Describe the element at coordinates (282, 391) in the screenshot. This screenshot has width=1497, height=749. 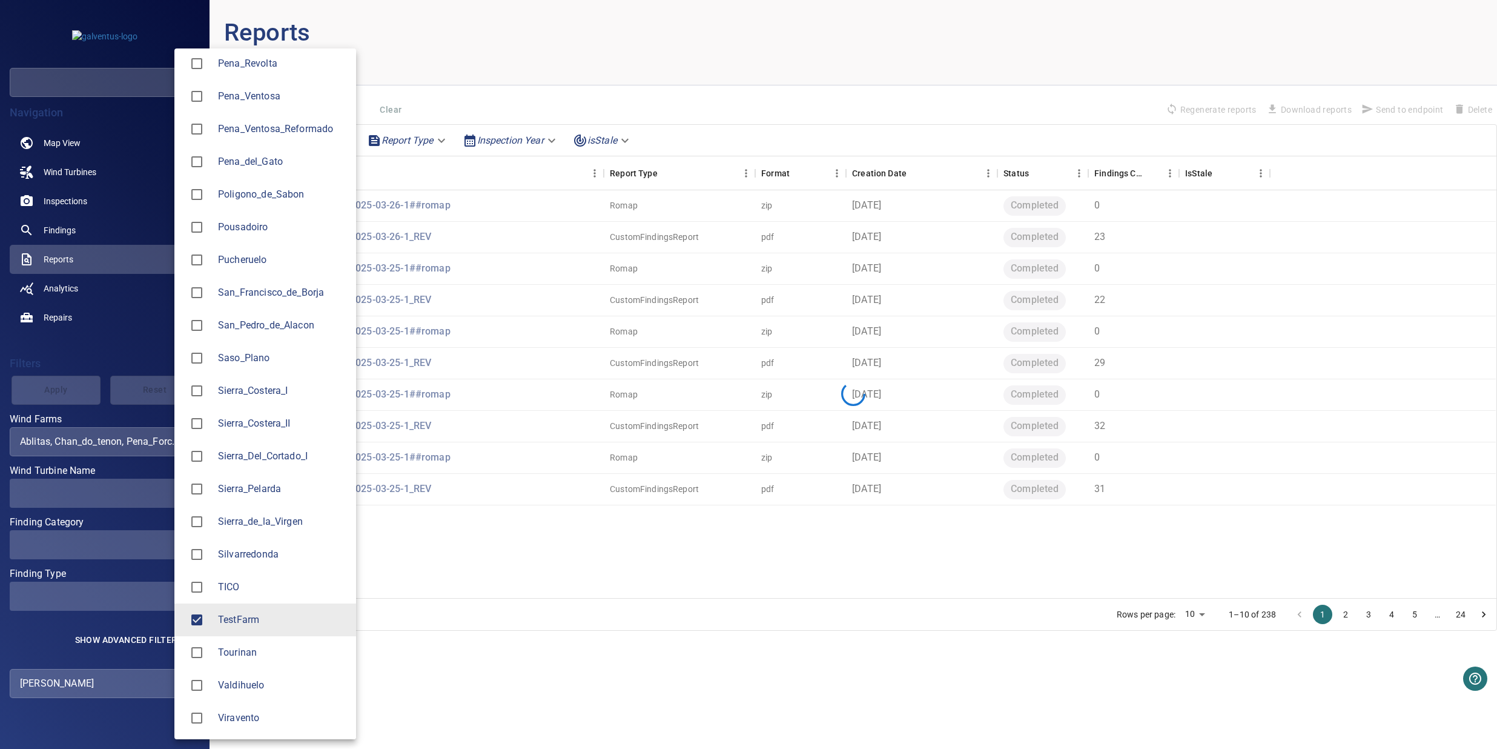
I see `div: Wind Farms Sierra_Costera_I` at that location.